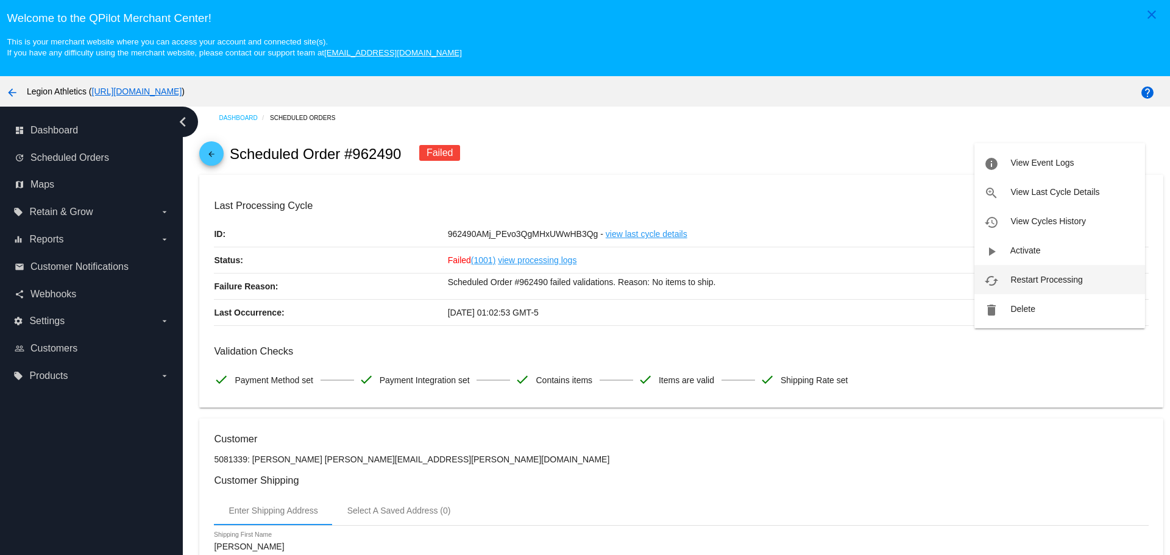 The height and width of the screenshot is (555, 1170). What do you see at coordinates (992, 281) in the screenshot?
I see `mat-icon: cached` at bounding box center [992, 281].